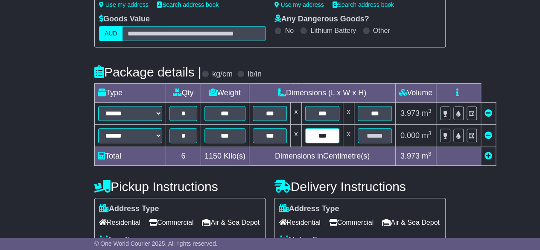 This screenshot has width=540, height=250. Describe the element at coordinates (183, 156) in the screenshot. I see `td: 6` at that location.